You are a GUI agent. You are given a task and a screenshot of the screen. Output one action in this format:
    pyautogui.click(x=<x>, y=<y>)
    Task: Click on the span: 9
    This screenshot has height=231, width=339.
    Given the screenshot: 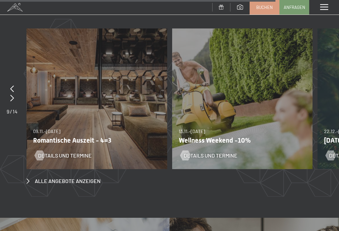 What is the action you would take?
    pyautogui.click(x=8, y=111)
    